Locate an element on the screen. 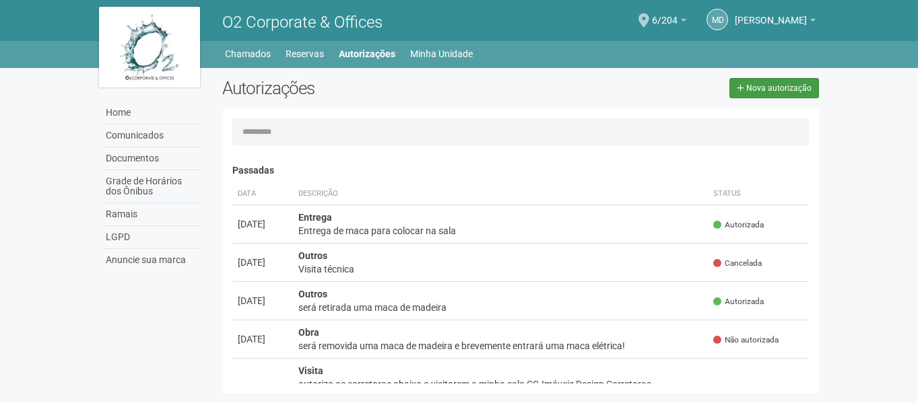 This screenshot has width=918, height=403. a: Chamados is located at coordinates (248, 54).